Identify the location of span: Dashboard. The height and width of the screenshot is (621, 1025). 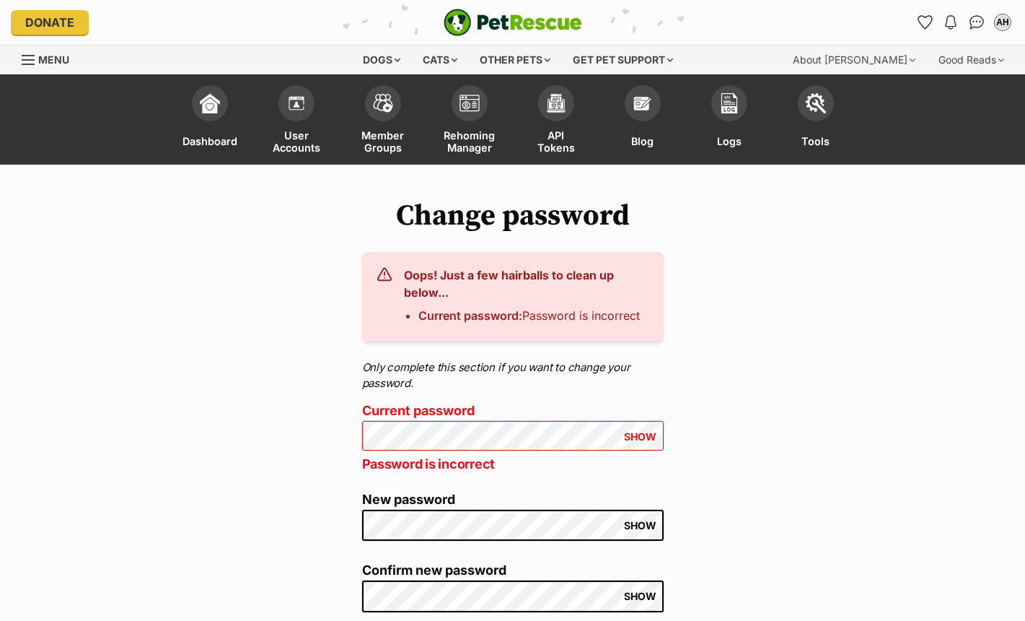
(210, 141).